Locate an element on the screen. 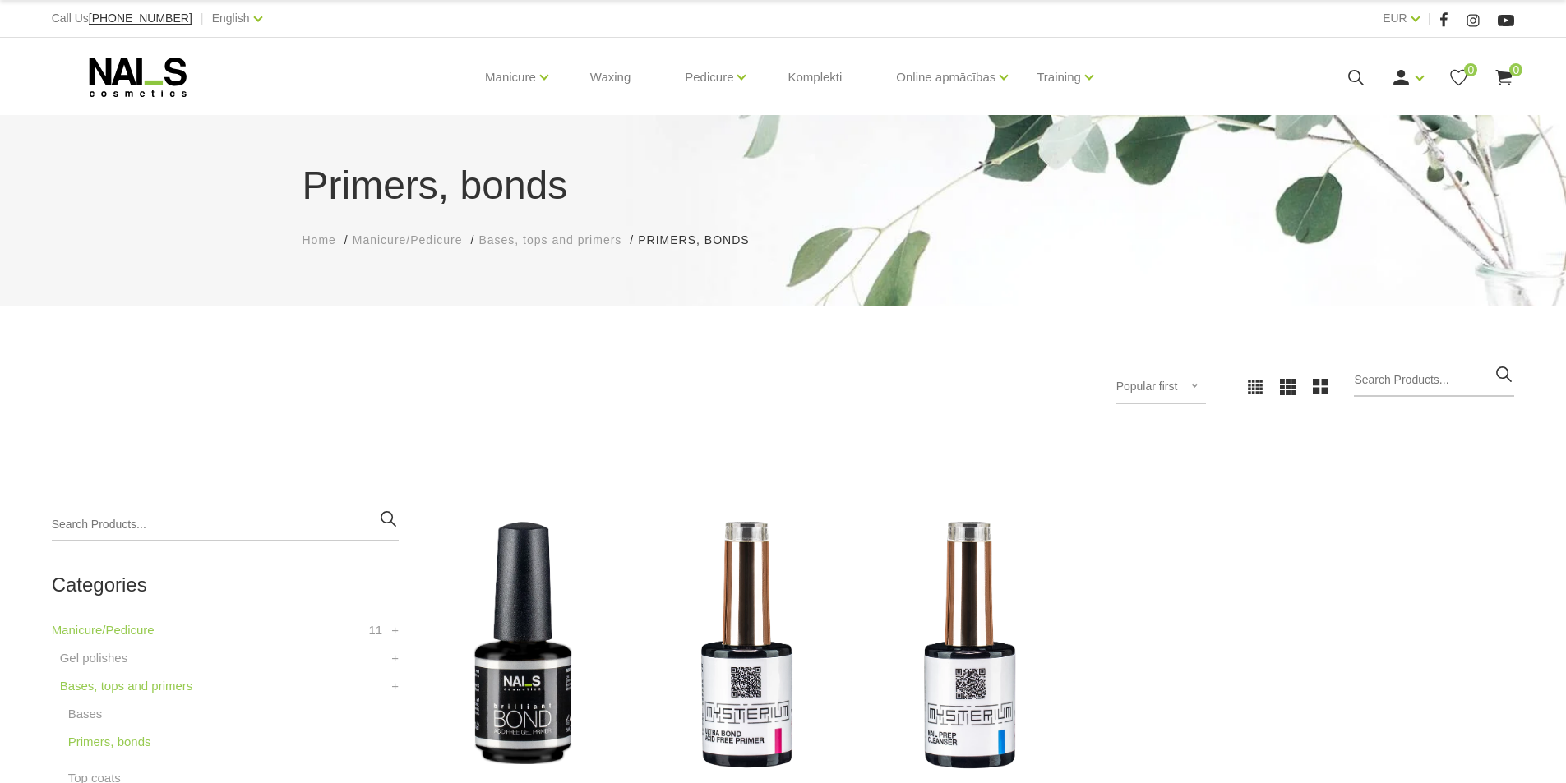  span: Home is located at coordinates (319, 240).